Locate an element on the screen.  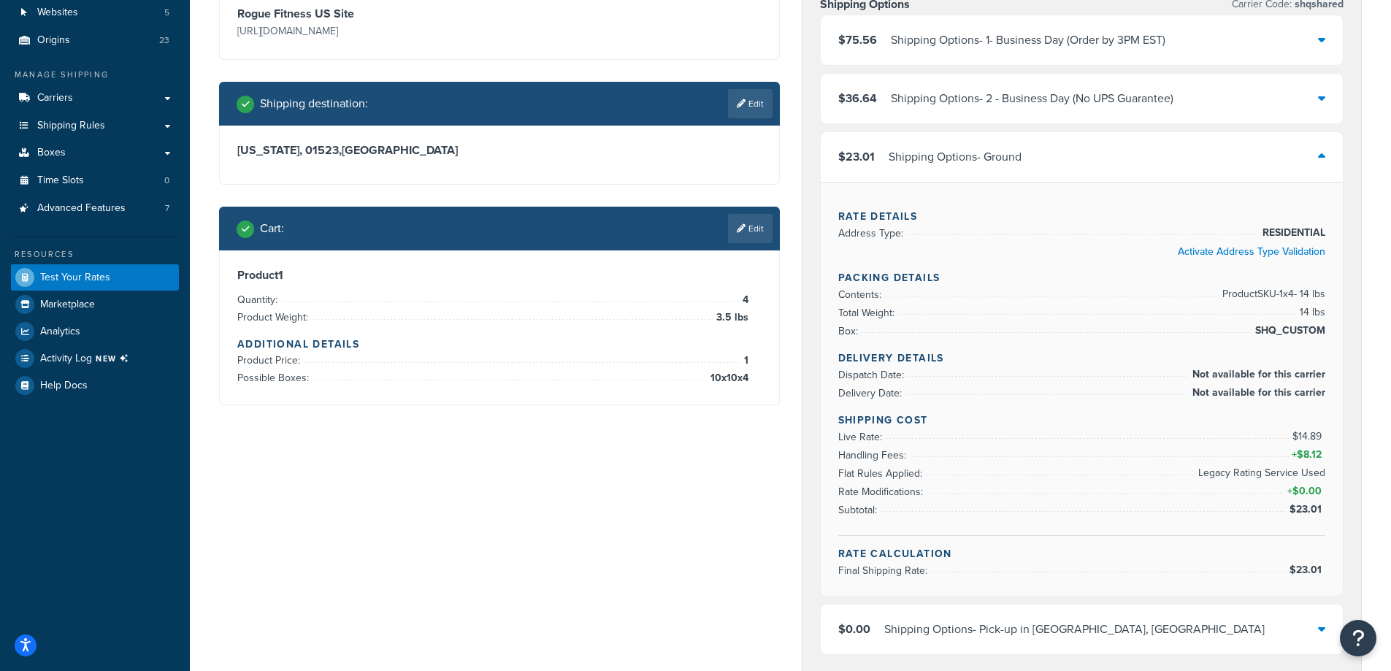
a: Shipping Rules is located at coordinates (95, 126).